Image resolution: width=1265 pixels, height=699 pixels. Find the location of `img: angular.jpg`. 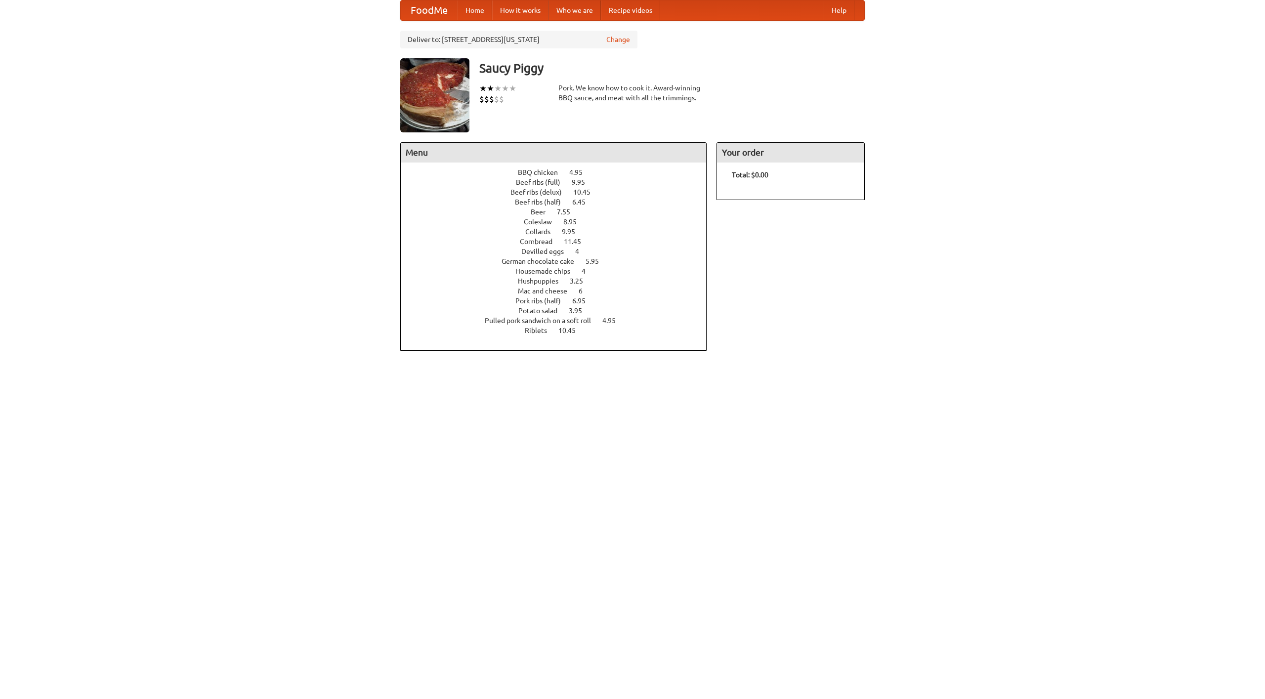

img: angular.jpg is located at coordinates (435, 95).